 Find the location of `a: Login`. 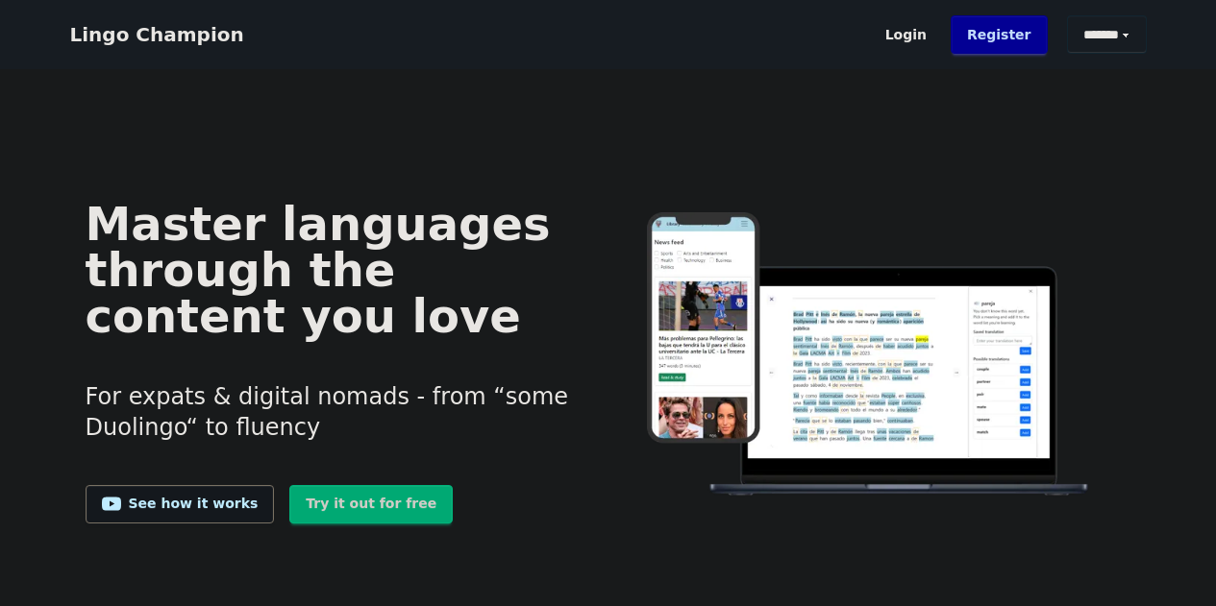

a: Login is located at coordinates (905, 35).